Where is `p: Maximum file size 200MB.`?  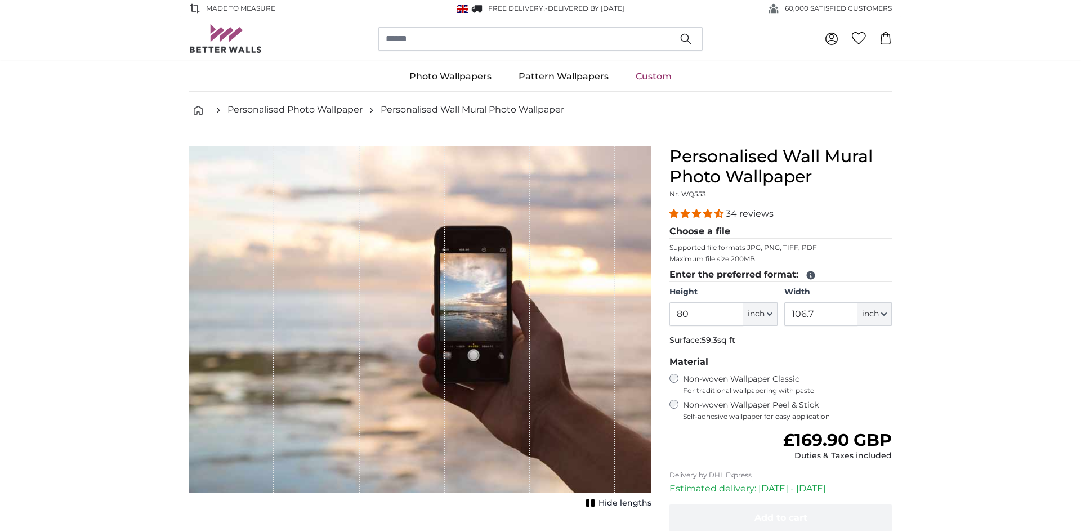
p: Maximum file size 200MB. is located at coordinates (781, 259).